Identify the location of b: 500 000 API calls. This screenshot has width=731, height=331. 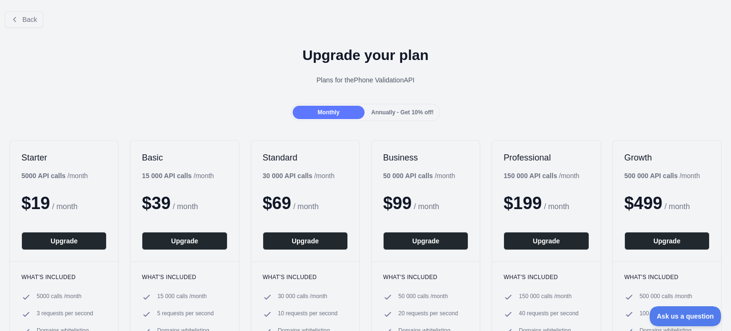
(651, 176).